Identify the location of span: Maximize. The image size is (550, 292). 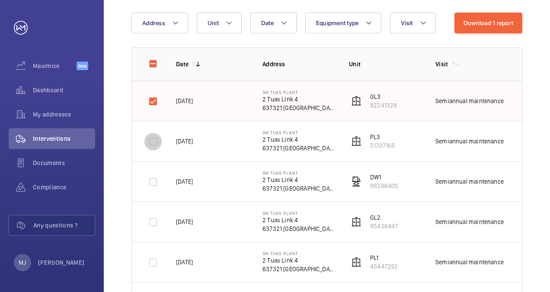
(55, 66).